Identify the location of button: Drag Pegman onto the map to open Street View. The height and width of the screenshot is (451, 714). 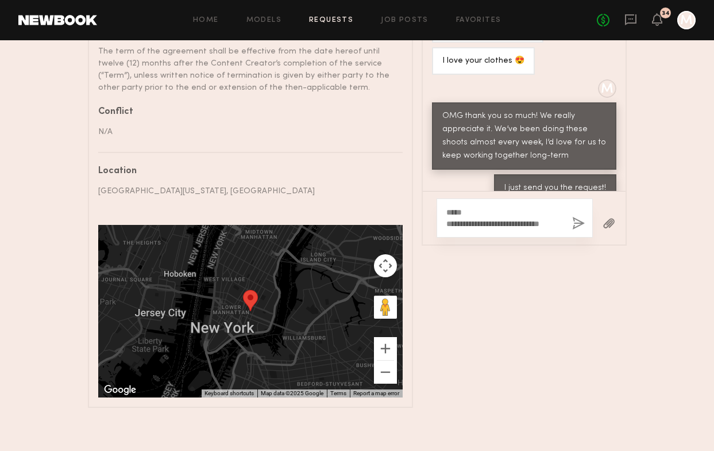
(386, 307).